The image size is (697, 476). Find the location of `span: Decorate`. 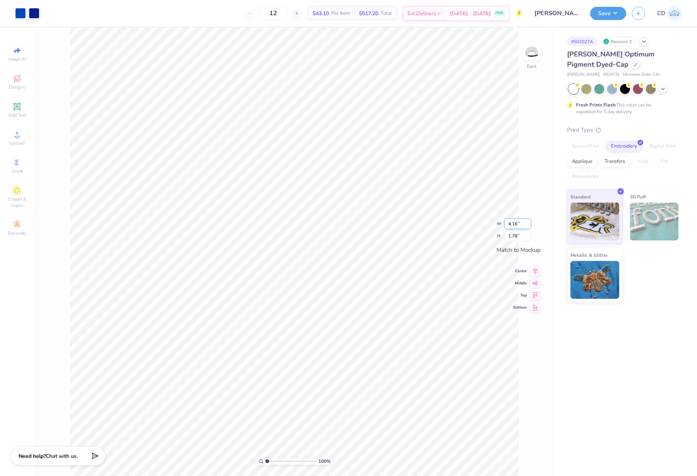

span: Decorate is located at coordinates (17, 233).